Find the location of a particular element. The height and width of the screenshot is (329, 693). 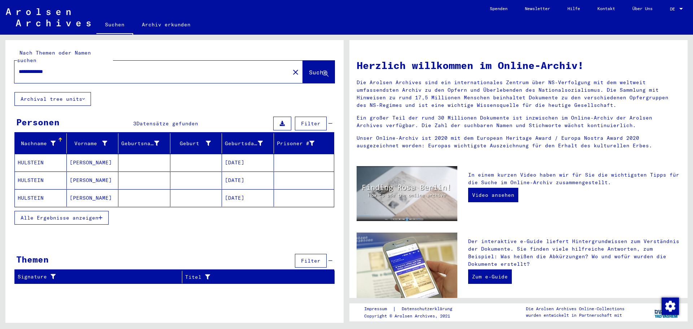

button: Alle Ergebnisse anzeigen is located at coordinates (61, 218).